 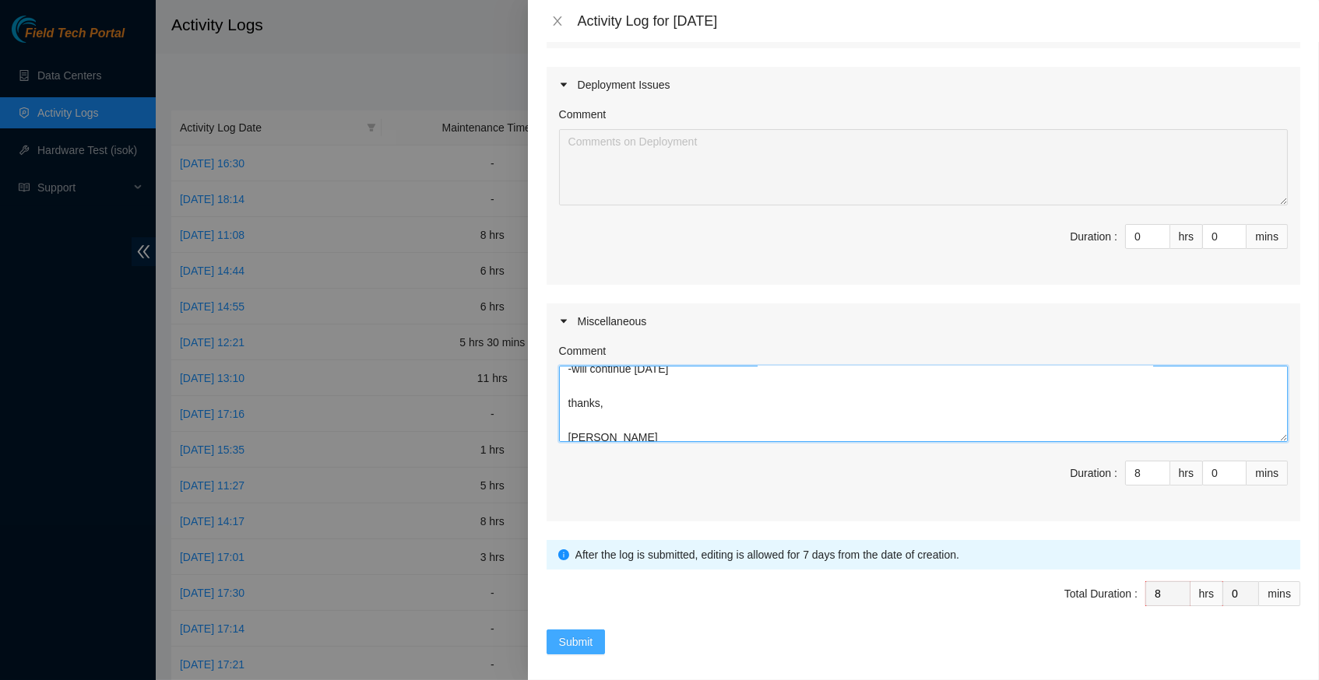 What do you see at coordinates (923, 321) in the screenshot?
I see `div: Miscellaneous` at bounding box center [923, 321].